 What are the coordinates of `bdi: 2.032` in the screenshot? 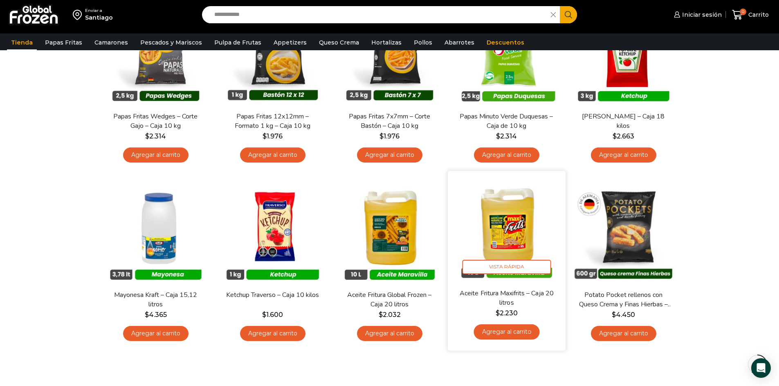 It's located at (390, 315).